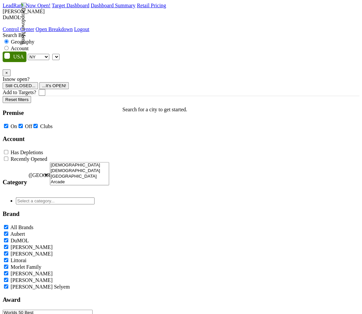  What do you see at coordinates (54, 29) in the screenshot?
I see `a: Open Breakdown` at bounding box center [54, 29].